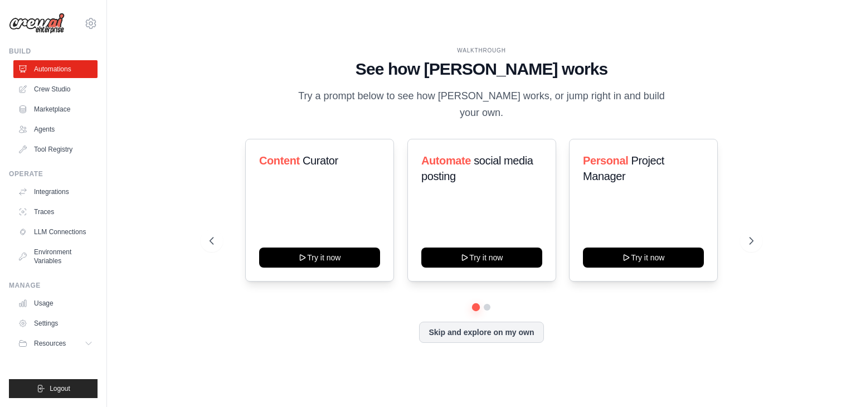  I want to click on a: Environment Variables, so click(55, 256).